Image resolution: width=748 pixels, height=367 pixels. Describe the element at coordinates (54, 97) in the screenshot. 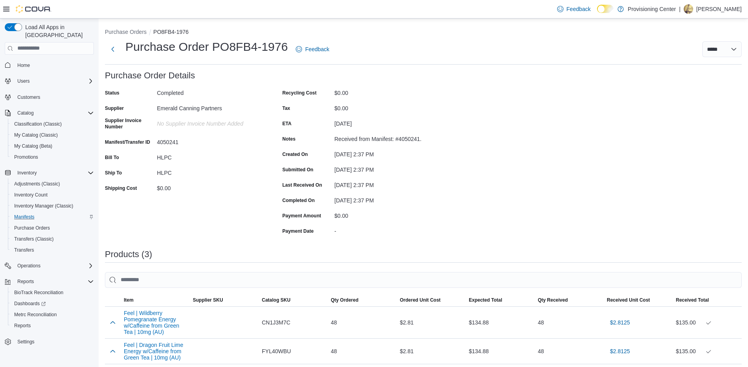

I see `span: Customers` at that location.